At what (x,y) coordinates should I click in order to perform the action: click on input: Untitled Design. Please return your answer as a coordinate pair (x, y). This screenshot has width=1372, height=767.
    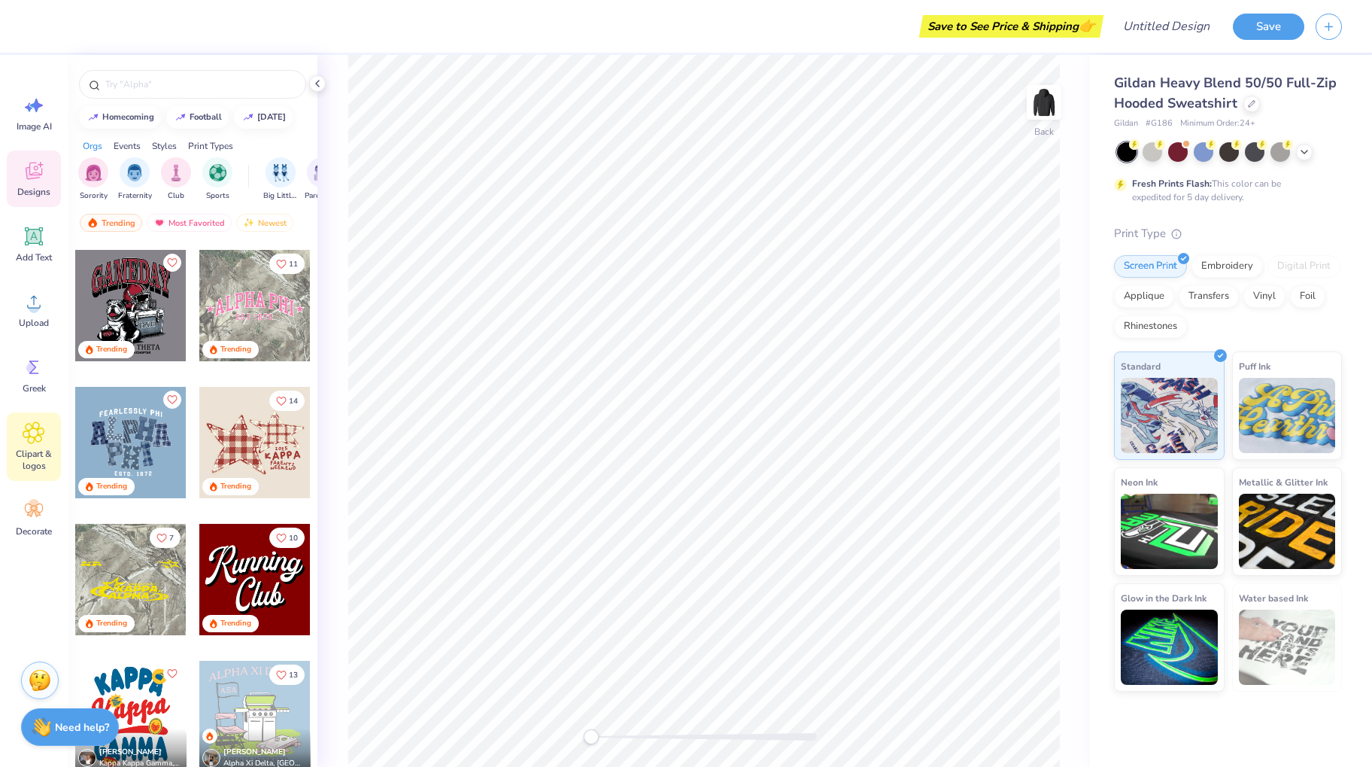
    Looking at the image, I should click on (1166, 26).